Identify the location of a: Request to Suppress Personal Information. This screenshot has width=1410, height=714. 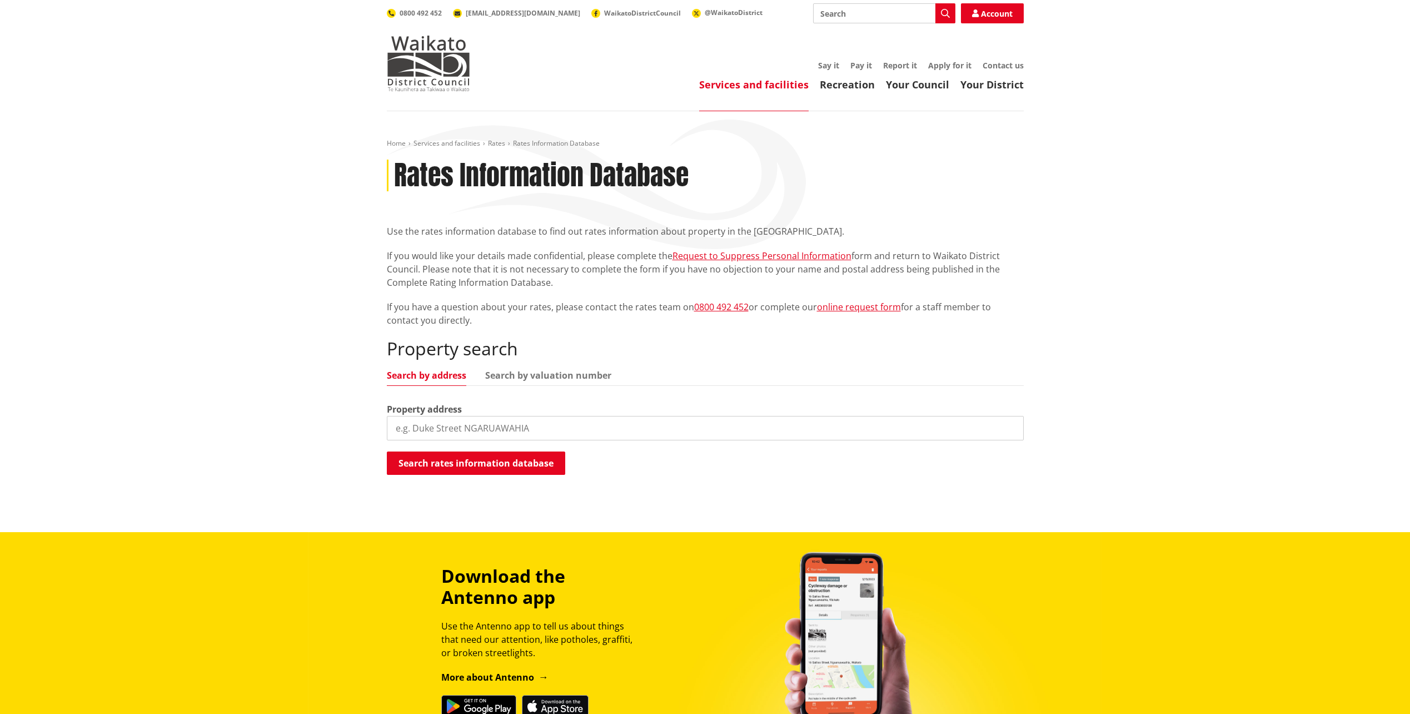
(762, 256).